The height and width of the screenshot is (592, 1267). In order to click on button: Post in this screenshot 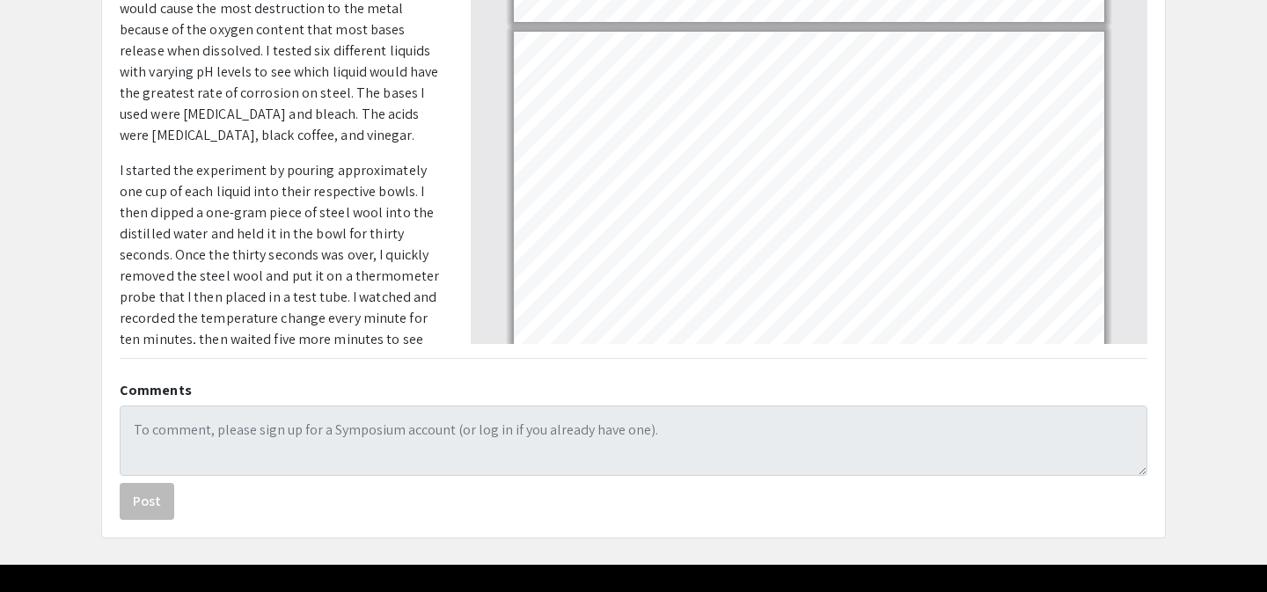, I will do `click(147, 501)`.